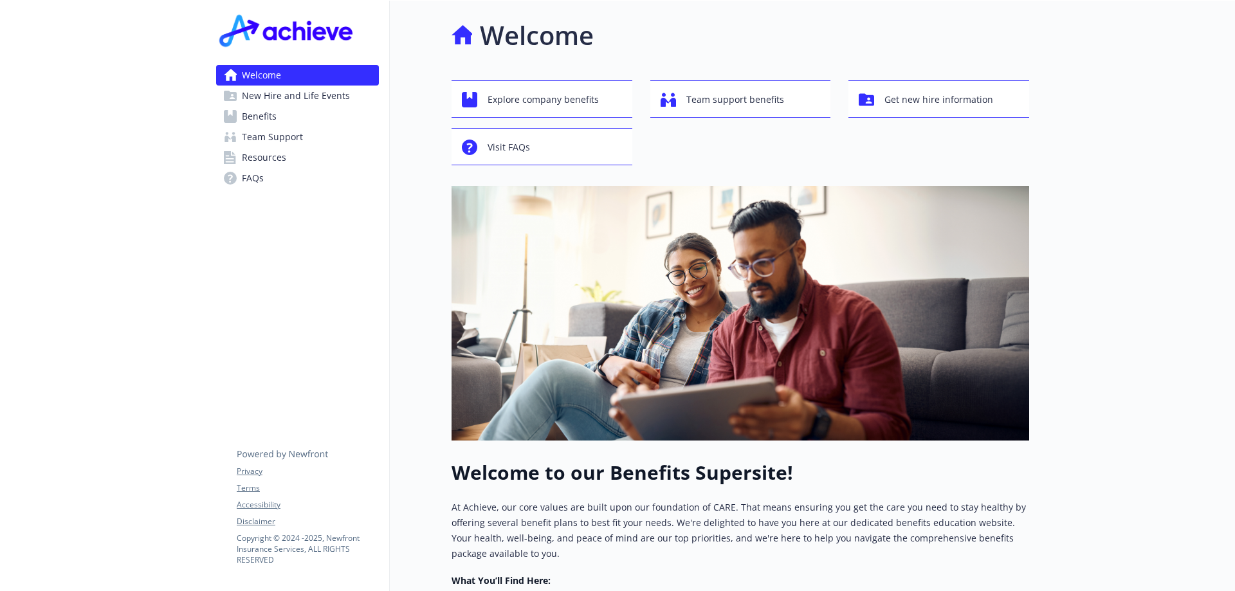 The image size is (1235, 591). Describe the element at coordinates (297, 137) in the screenshot. I see `a: Team Support` at that location.